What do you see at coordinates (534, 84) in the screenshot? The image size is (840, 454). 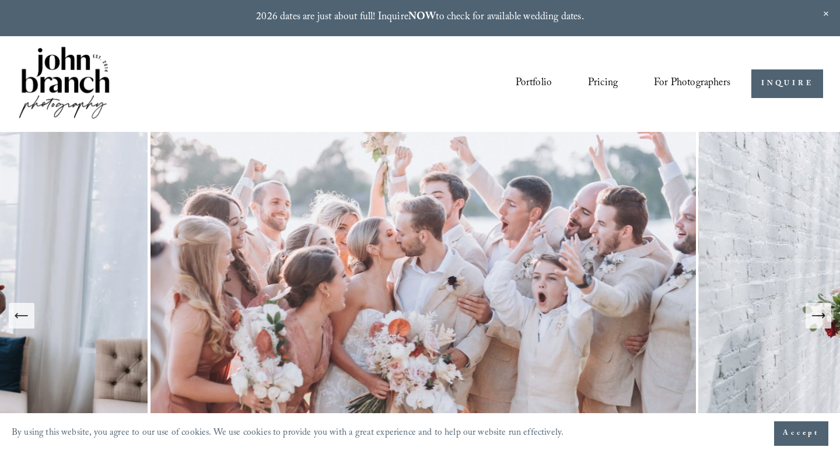 I see `a: Portfolio` at bounding box center [534, 84].